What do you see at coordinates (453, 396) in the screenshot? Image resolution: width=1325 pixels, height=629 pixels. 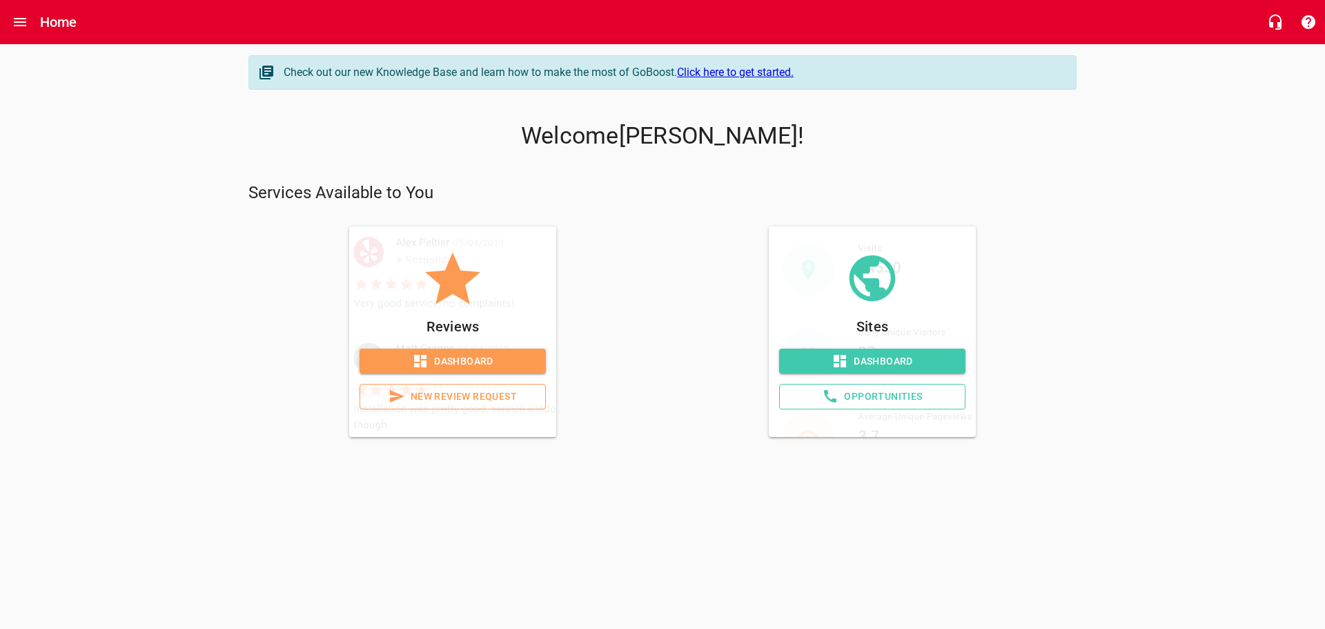 I see `span: New Review Request` at bounding box center [453, 396].